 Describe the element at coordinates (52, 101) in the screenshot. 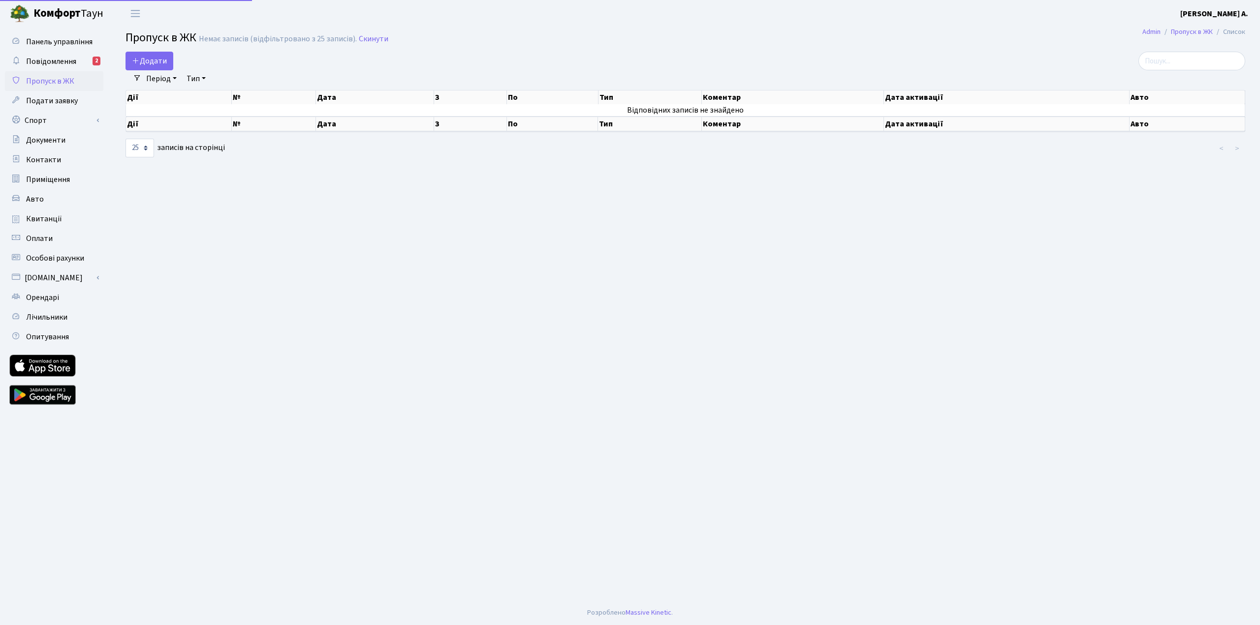

I see `span: Подати заявку` at that location.